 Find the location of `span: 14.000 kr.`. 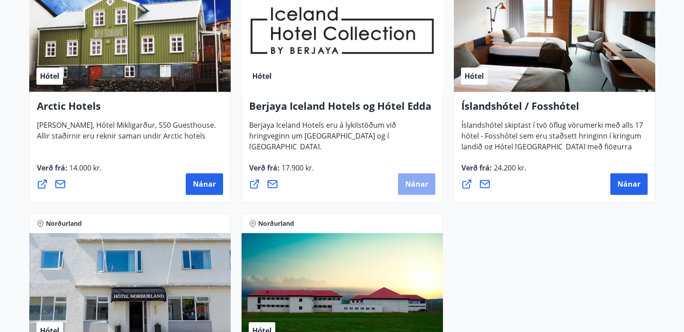

span: 14.000 kr. is located at coordinates (85, 168).